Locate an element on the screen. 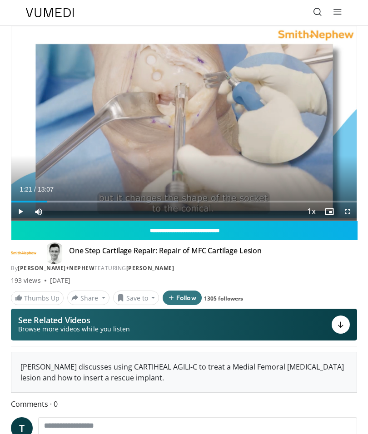 The width and height of the screenshot is (368, 434). img: Smith+Nephew is located at coordinates (24, 253).